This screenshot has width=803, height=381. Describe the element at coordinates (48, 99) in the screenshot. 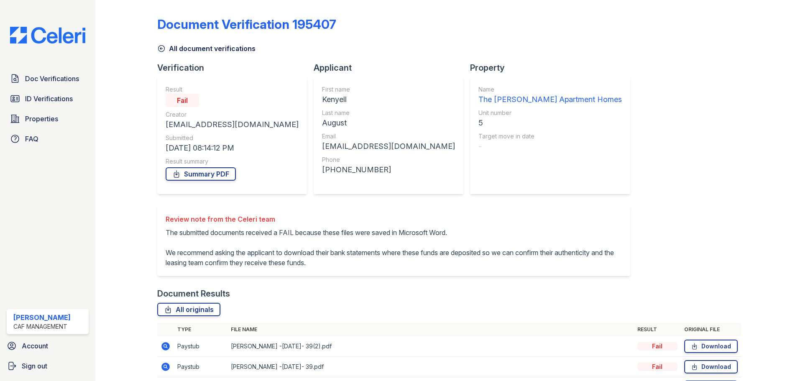

I see `a: ID Verifications` at that location.